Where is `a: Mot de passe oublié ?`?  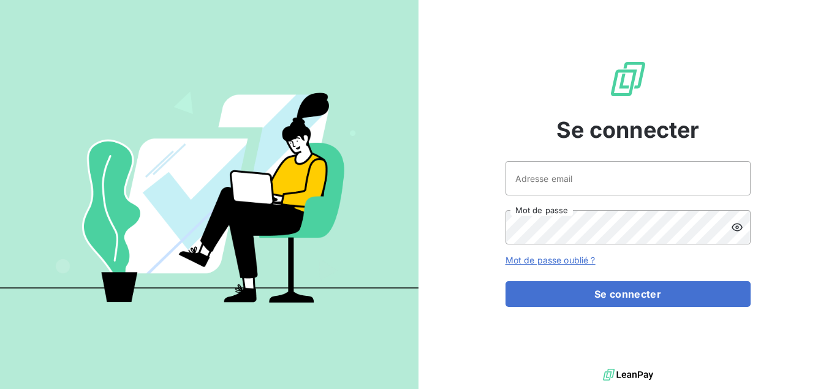
a: Mot de passe oublié ? is located at coordinates (550, 260).